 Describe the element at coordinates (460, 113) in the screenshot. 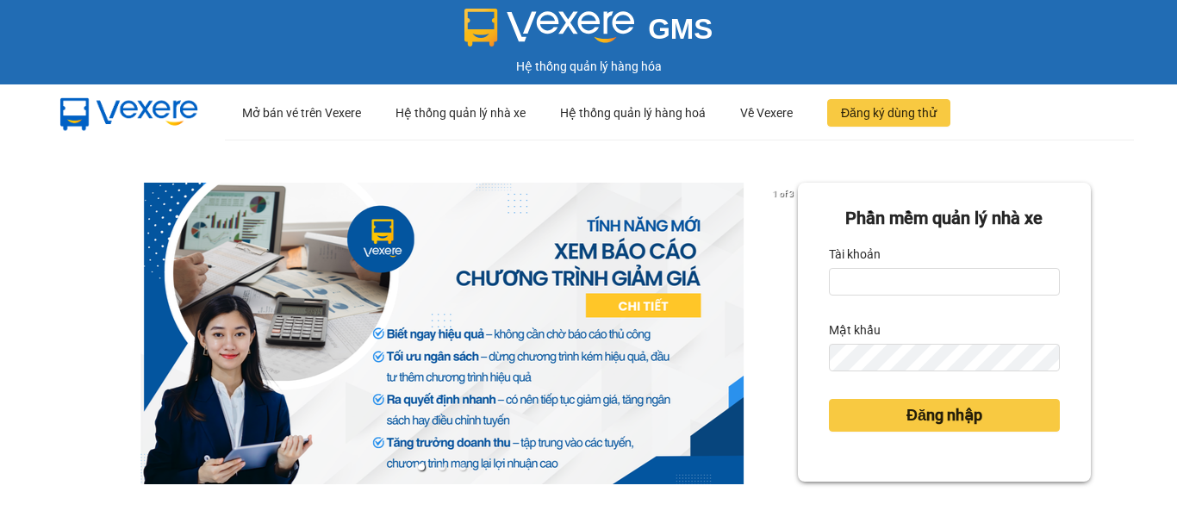

I see `div: Hệ thống quản lý nhà xe` at that location.